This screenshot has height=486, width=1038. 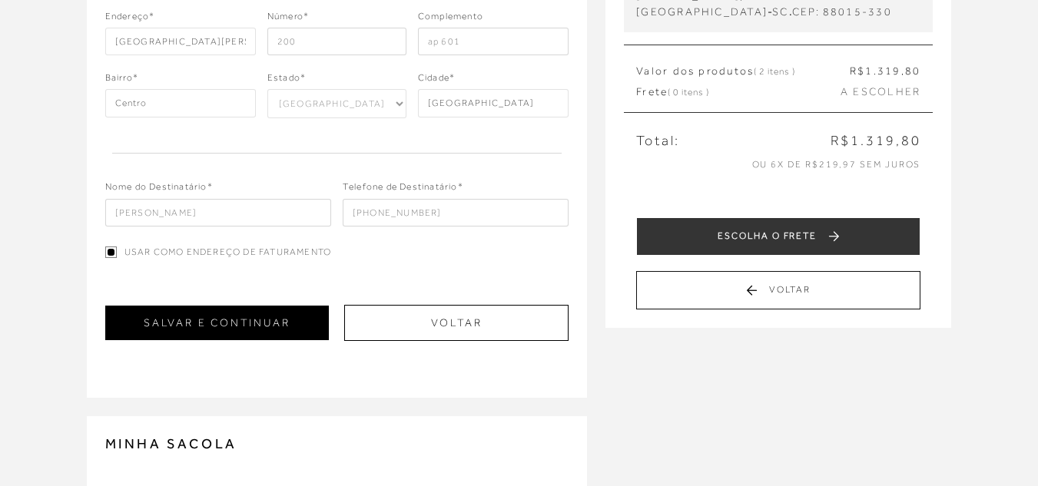 I want to click on span: Total:, so click(x=657, y=141).